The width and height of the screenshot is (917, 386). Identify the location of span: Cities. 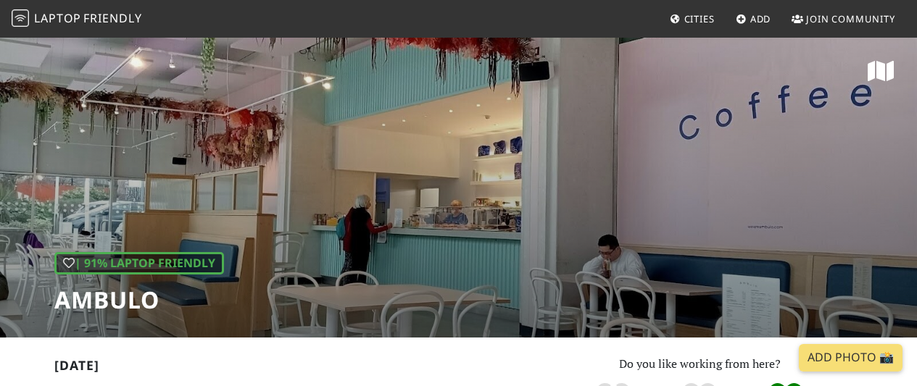
(700, 19).